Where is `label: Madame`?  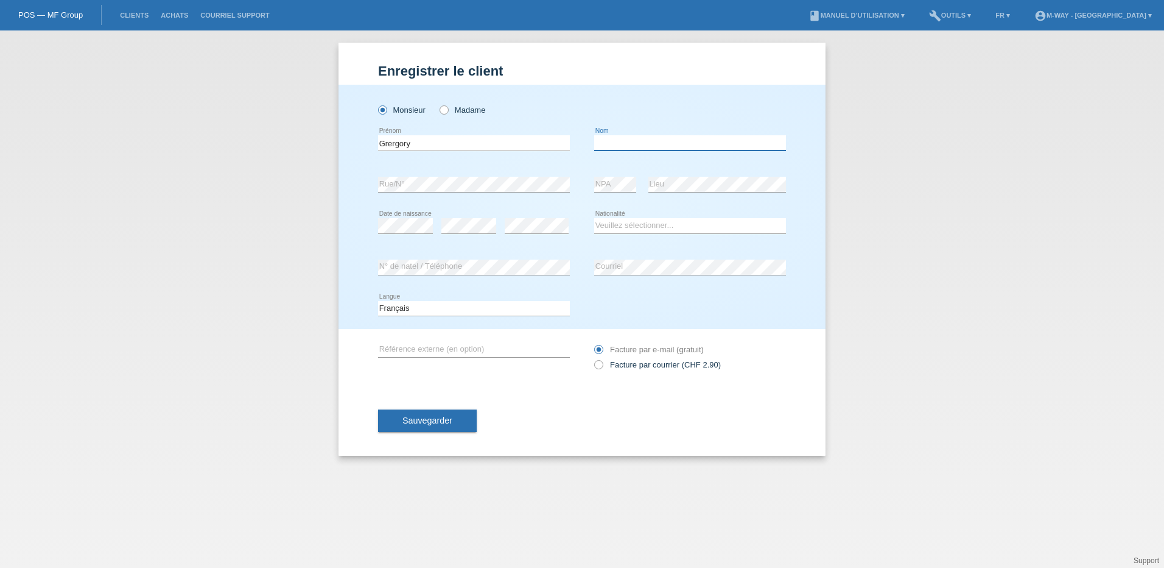 label: Madame is located at coordinates (462, 110).